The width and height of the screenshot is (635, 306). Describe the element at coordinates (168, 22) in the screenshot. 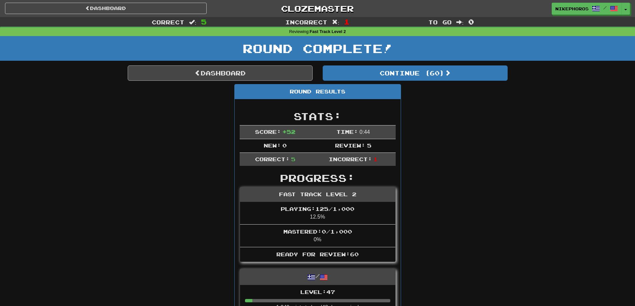

I see `span: Correct` at that location.